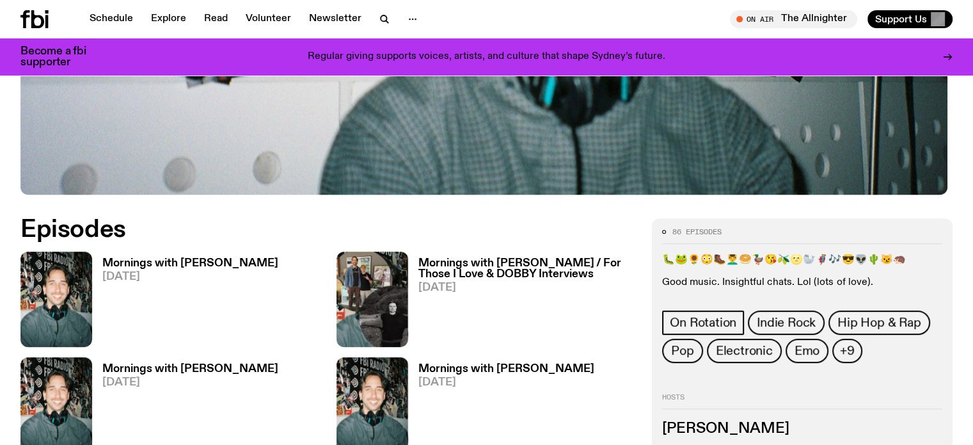 The height and width of the screenshot is (445, 973). Describe the element at coordinates (697, 232) in the screenshot. I see `span: 86 episodes` at that location.